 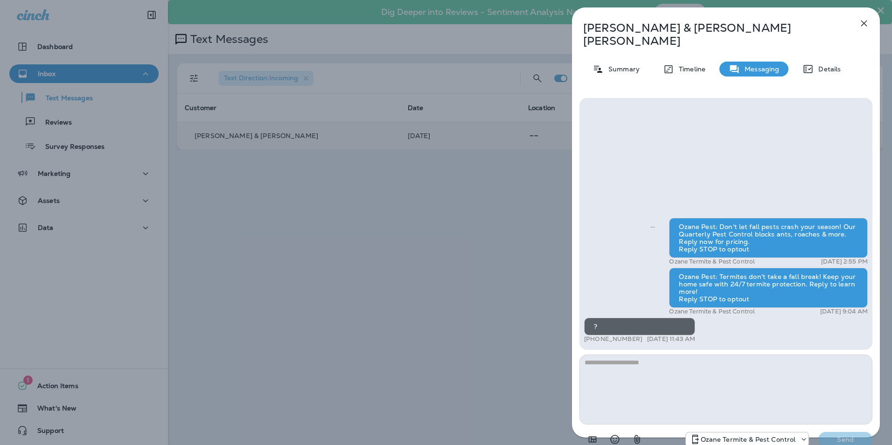 I want to click on p: Timeline, so click(x=689, y=69).